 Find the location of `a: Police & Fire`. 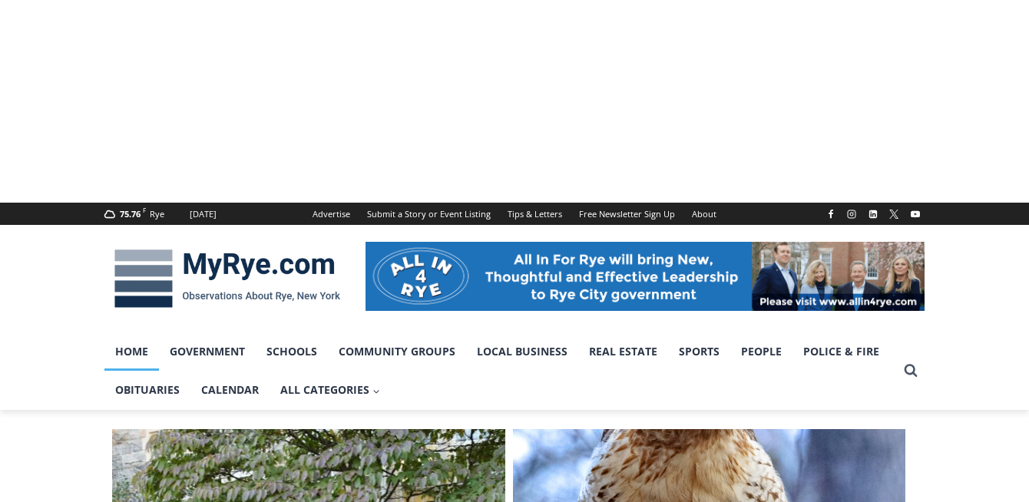

a: Police & Fire is located at coordinates (841, 352).